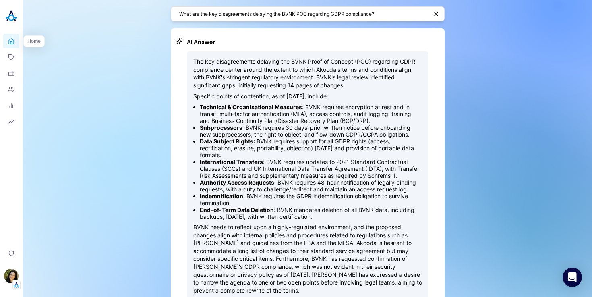 This screenshot has width=592, height=297. I want to click on strong: International Transfers, so click(231, 162).